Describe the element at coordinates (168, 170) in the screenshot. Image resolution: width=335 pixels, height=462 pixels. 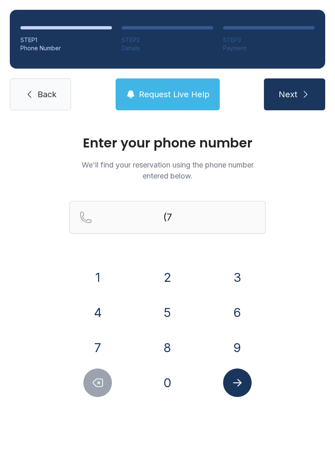
I see `p: We'll find your reservation using the phone number entered below.` at that location.